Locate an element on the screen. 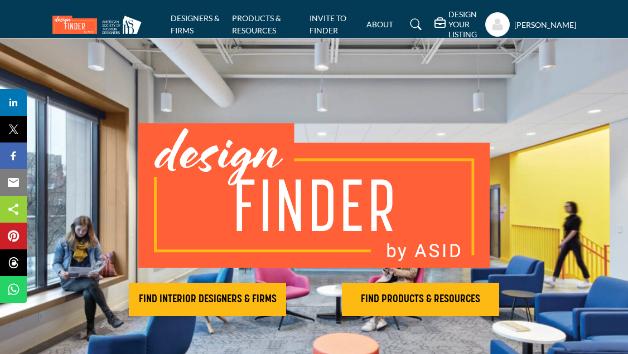  img: Site Logo is located at coordinates (100, 25).